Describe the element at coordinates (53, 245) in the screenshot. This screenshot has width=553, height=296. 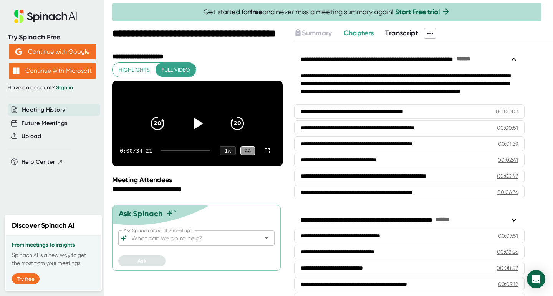
I see `h3: From meetings to insights` at that location.